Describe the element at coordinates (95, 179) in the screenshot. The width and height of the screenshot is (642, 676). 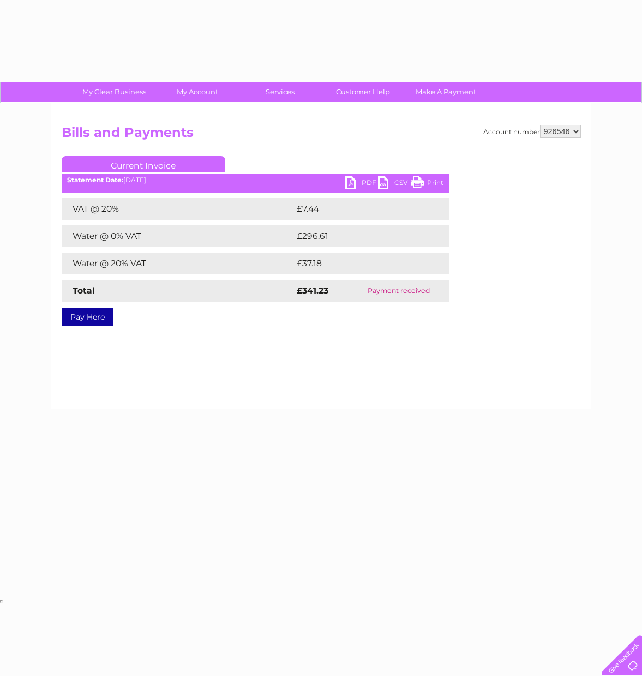
I see `b: Statement Date:` at that location.